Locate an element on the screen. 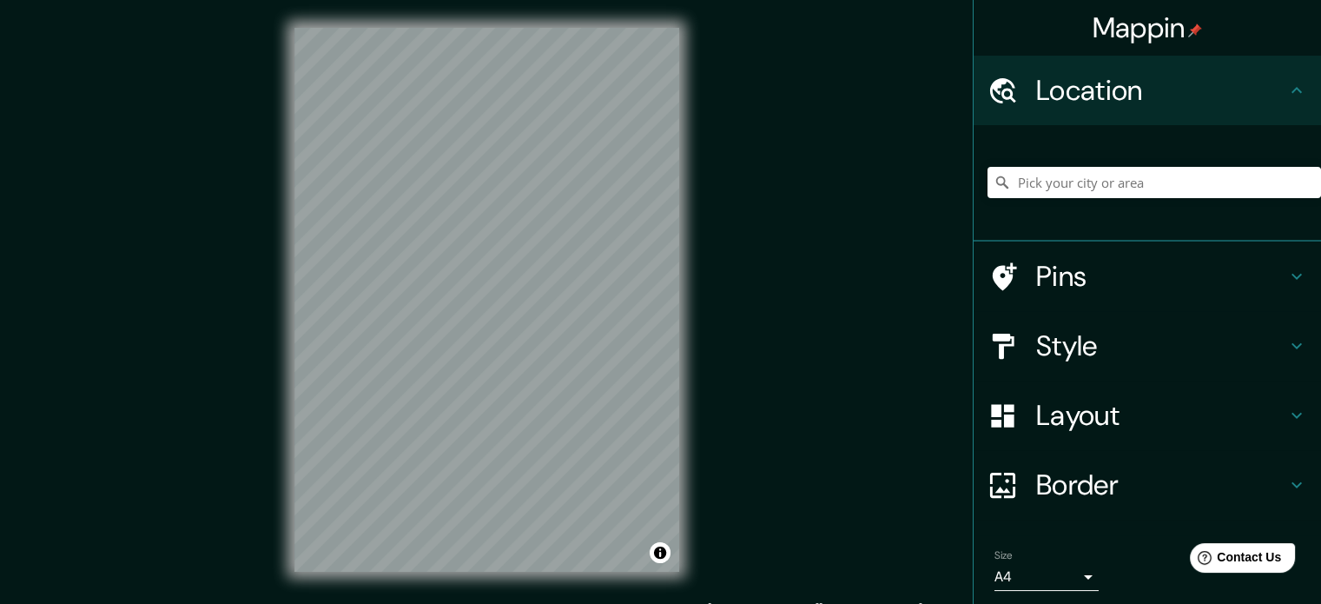 The height and width of the screenshot is (604, 1321). label: Size is located at coordinates (1003, 555).